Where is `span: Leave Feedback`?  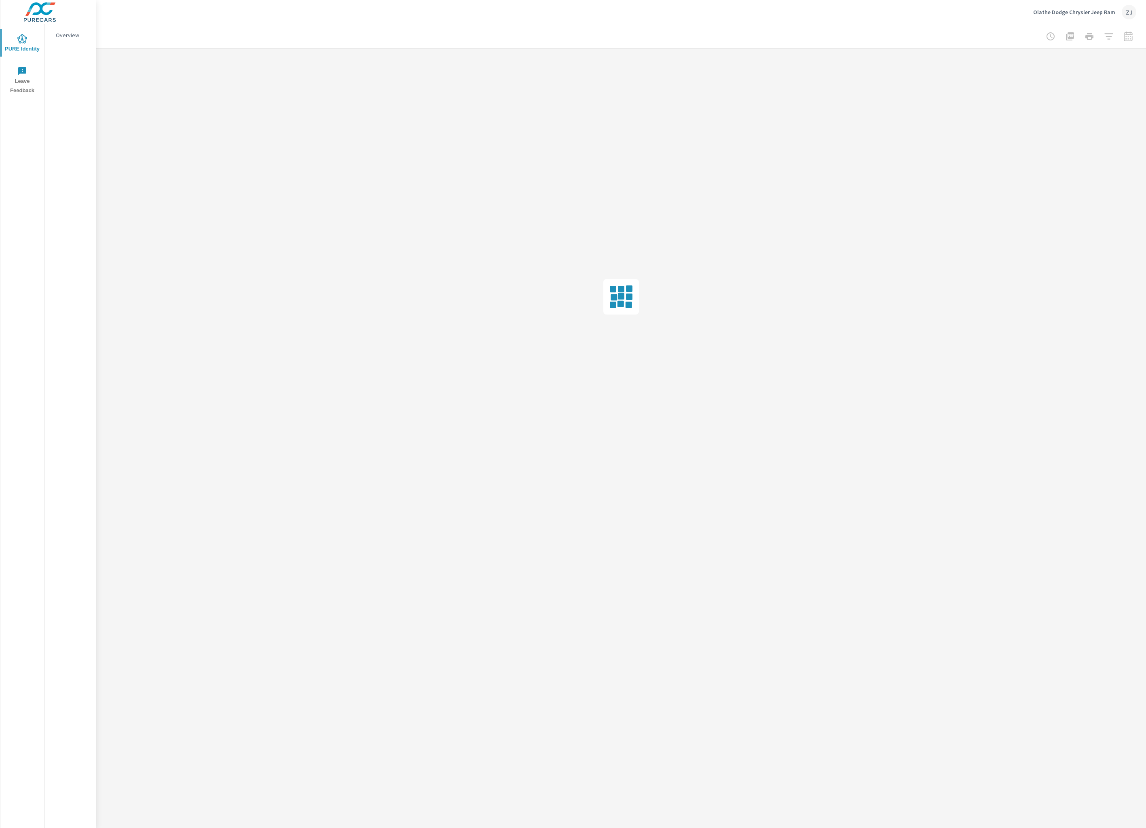 span: Leave Feedback is located at coordinates (22, 81).